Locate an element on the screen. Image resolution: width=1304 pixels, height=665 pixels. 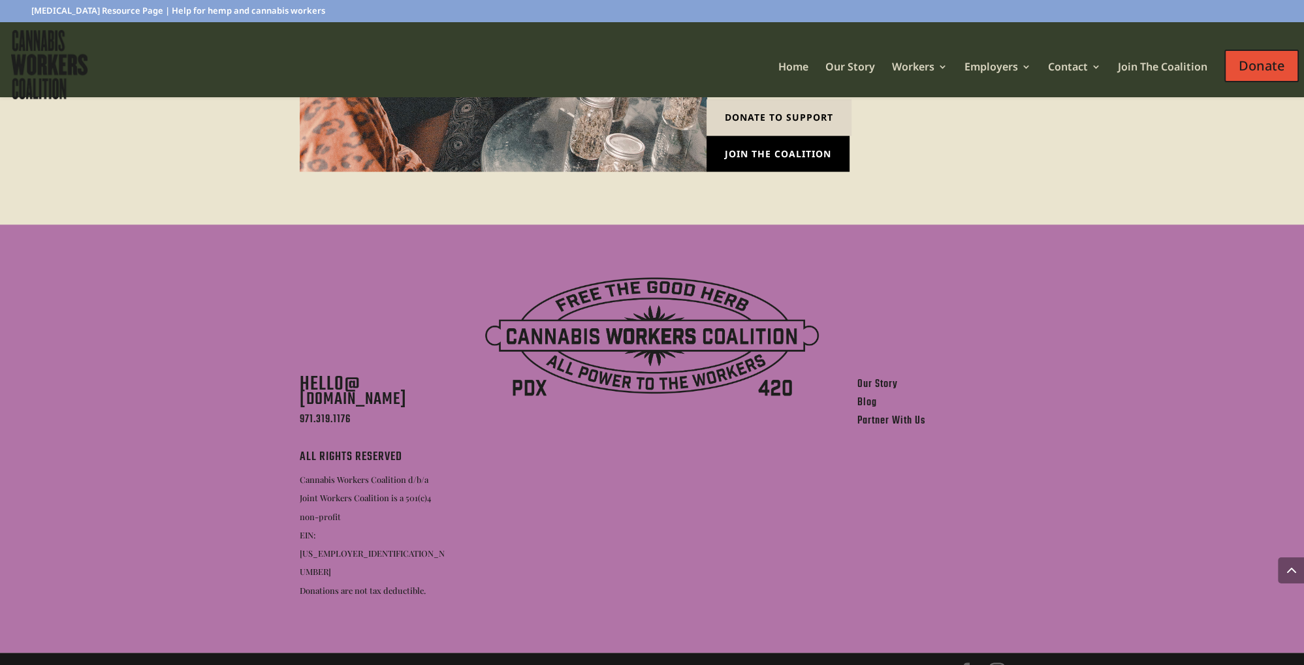
h3: ALL RIGHTS RESERVED is located at coordinates (373, 461).